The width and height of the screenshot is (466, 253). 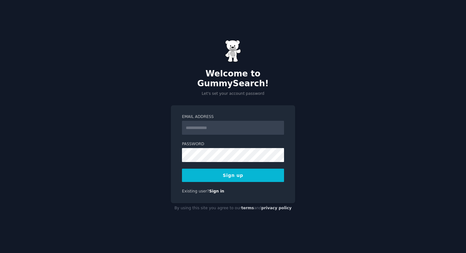 I want to click on label: Email Address, so click(x=233, y=117).